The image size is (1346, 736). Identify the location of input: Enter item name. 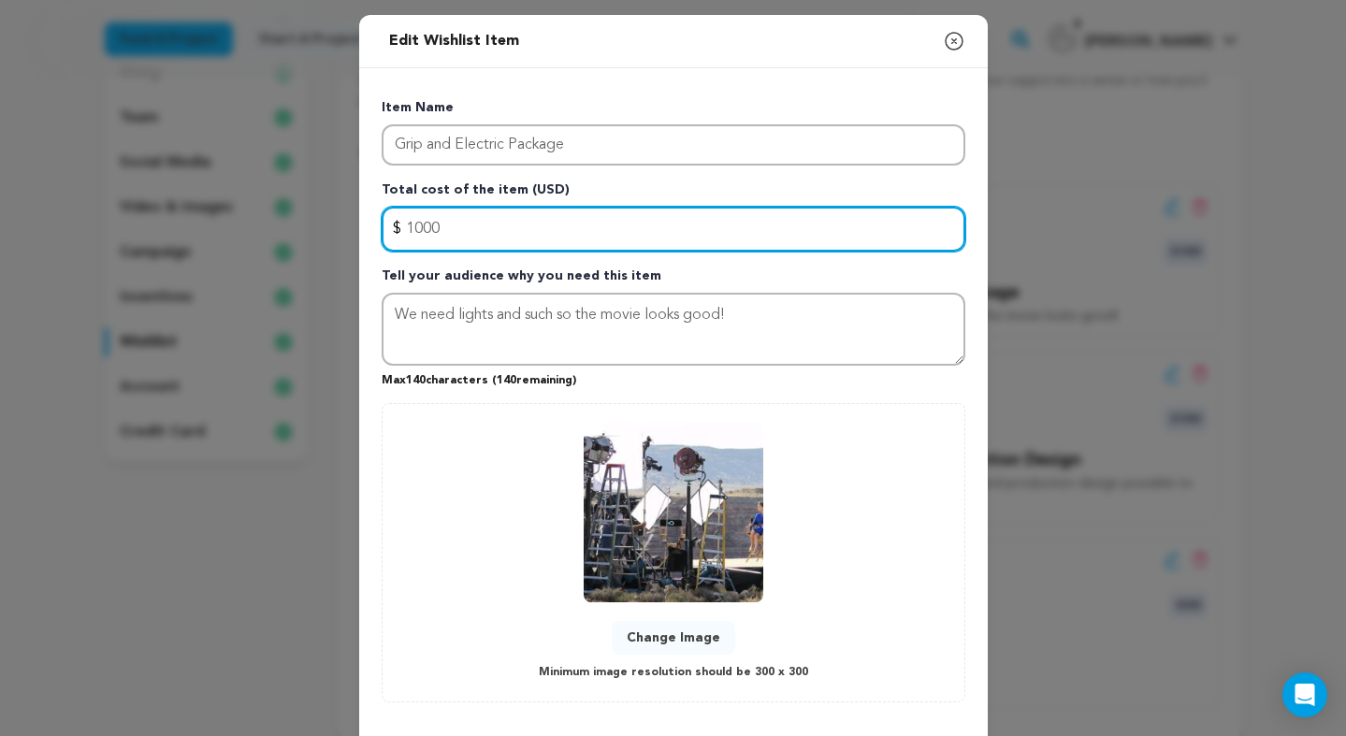
(673, 145).